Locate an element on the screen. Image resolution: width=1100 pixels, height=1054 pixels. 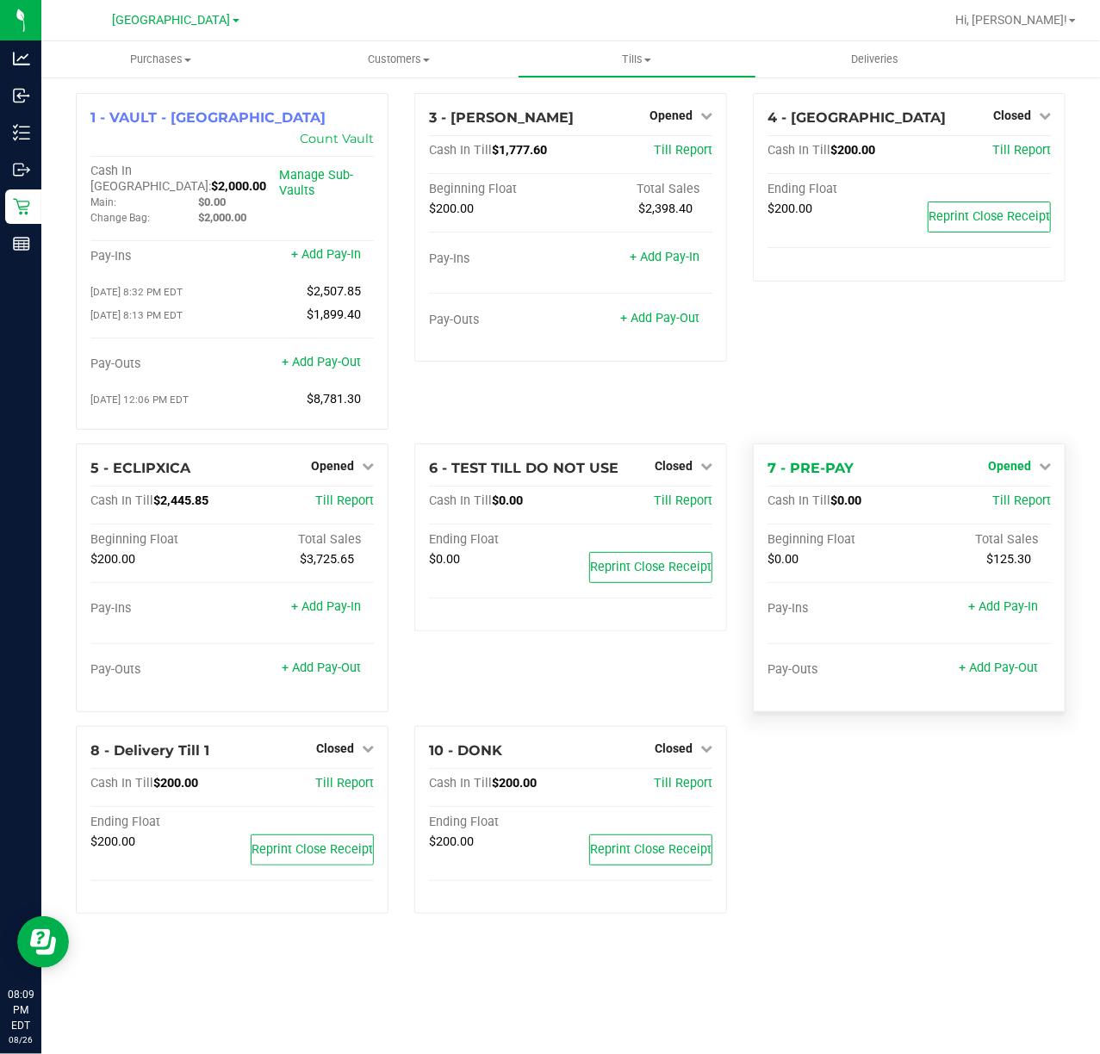
span: Change Bag: is located at coordinates (120, 218).